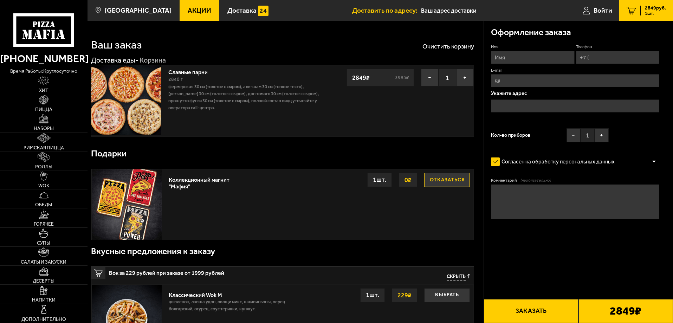 The height and width of the screenshot is (323, 673). Describe the element at coordinates (283, 204) in the screenshot. I see `a: Коллекционный магнит "Мафия"Отказаться0₽1шт.` at that location.